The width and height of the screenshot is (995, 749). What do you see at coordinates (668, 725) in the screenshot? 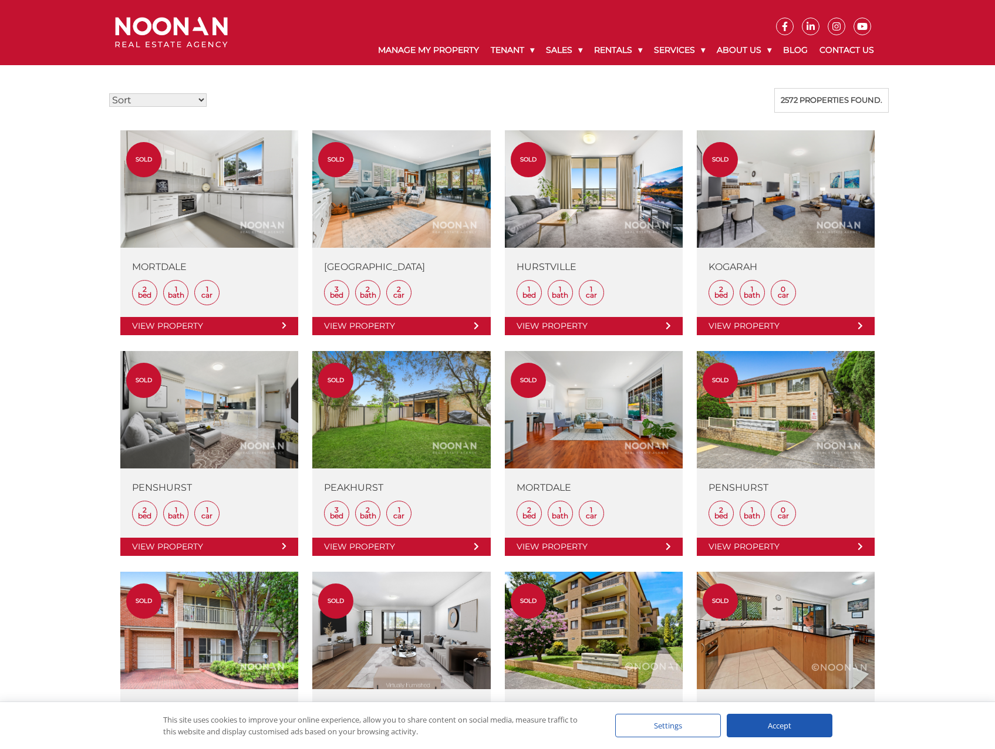
I see `div: Settings` at bounding box center [668, 725].